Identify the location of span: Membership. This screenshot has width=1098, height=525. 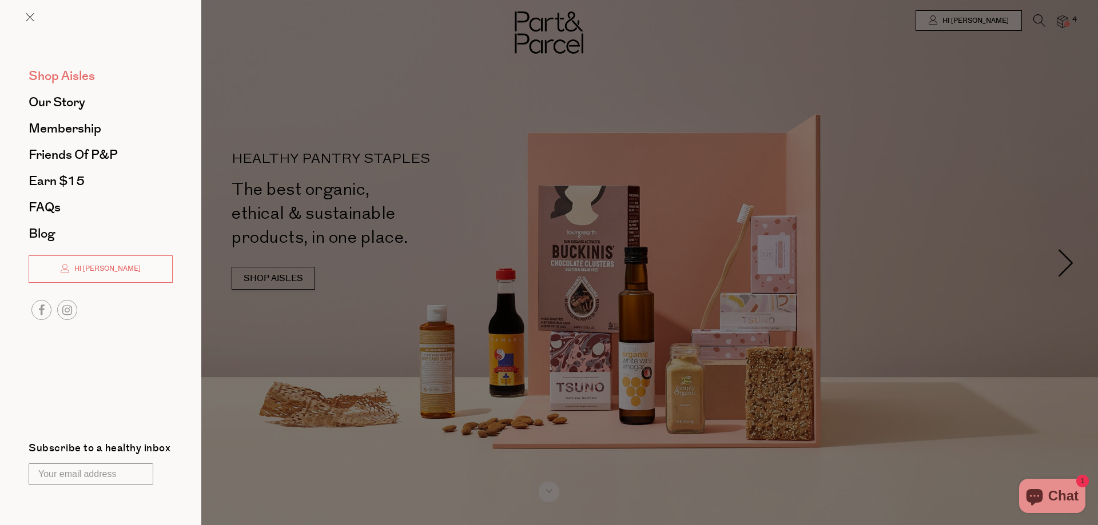
(65, 129).